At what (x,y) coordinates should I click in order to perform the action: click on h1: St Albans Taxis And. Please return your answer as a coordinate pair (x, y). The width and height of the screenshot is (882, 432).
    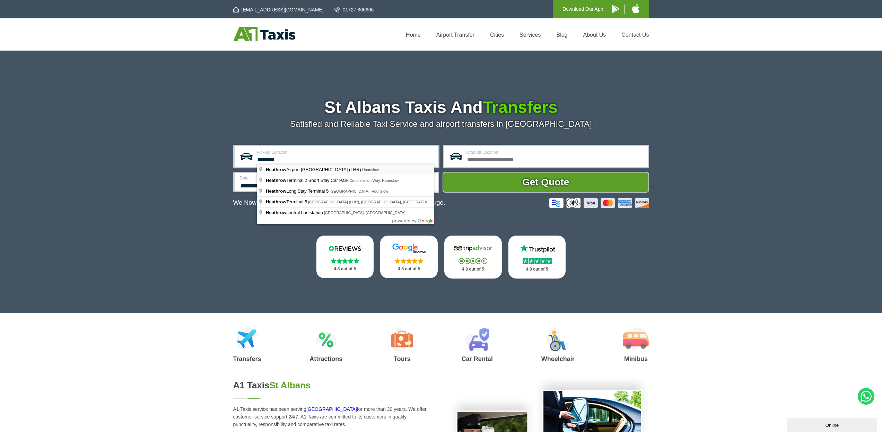
    Looking at the image, I should click on (441, 107).